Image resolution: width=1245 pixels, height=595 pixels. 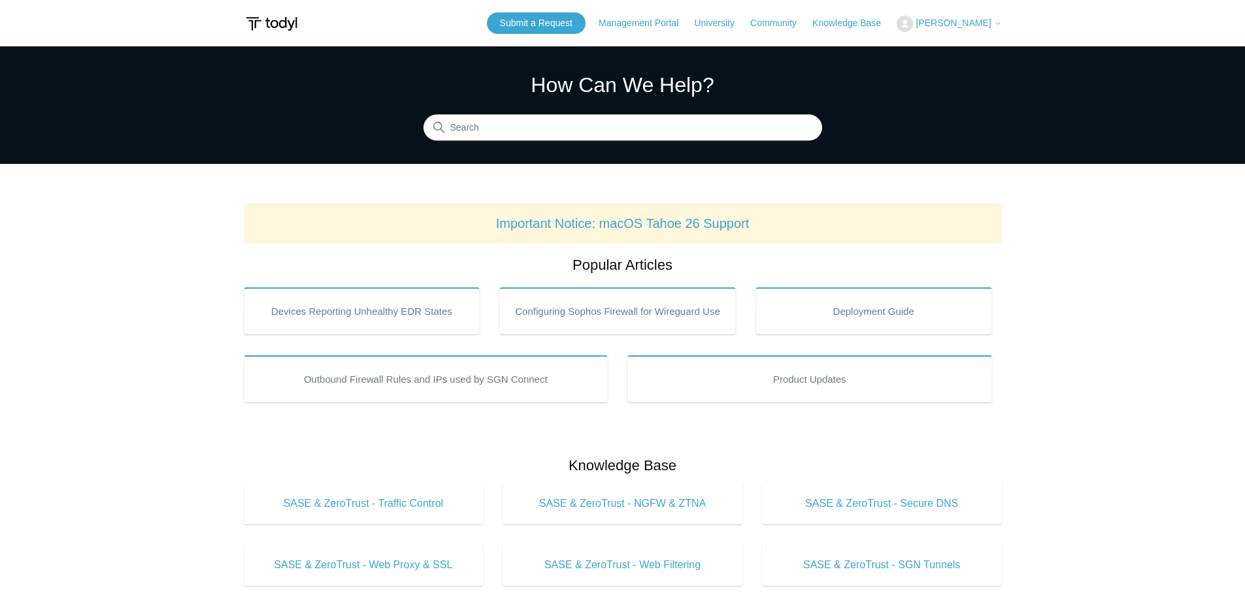 I want to click on a: Deployment Guide, so click(x=874, y=311).